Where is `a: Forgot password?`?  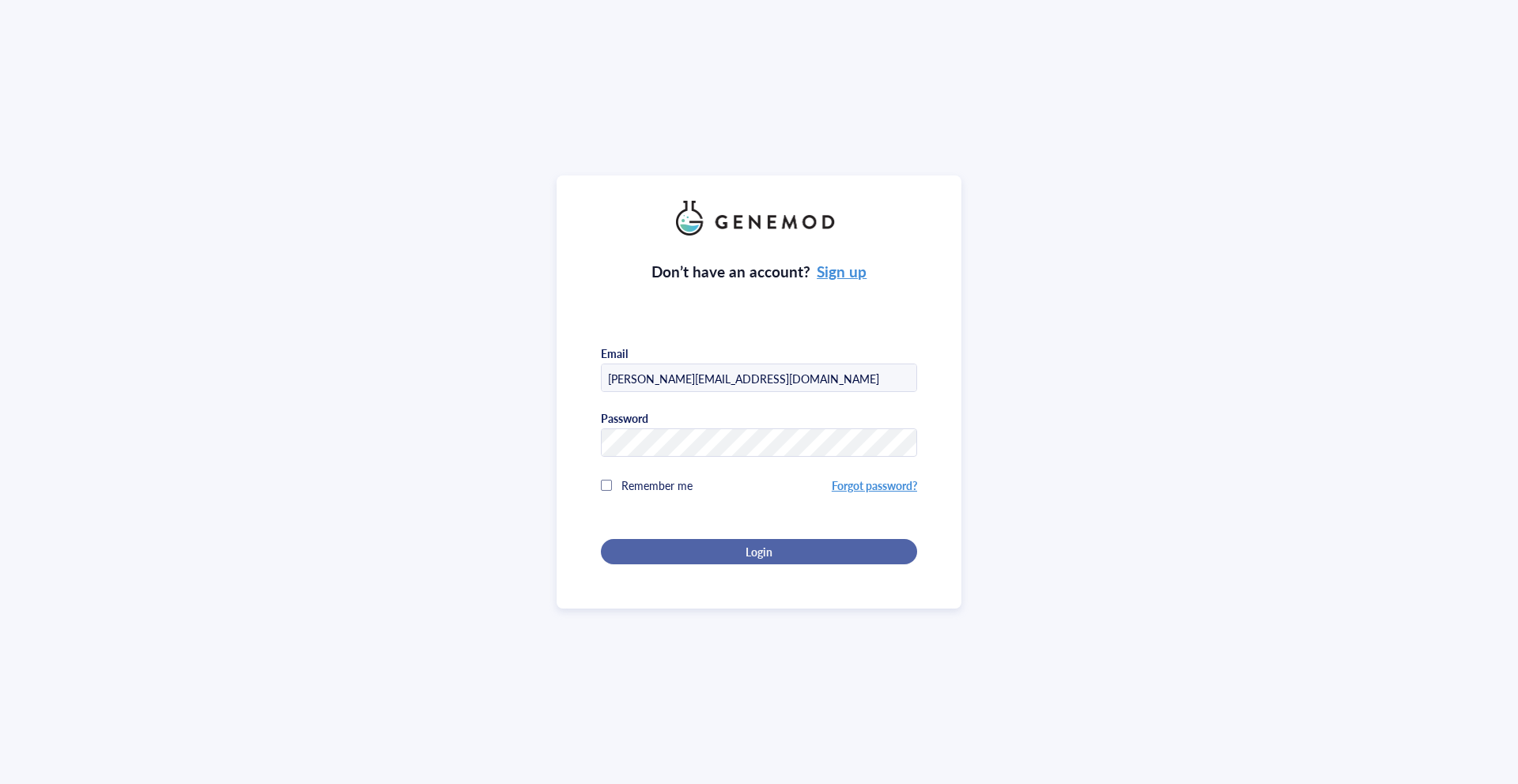
a: Forgot password? is located at coordinates (874, 485).